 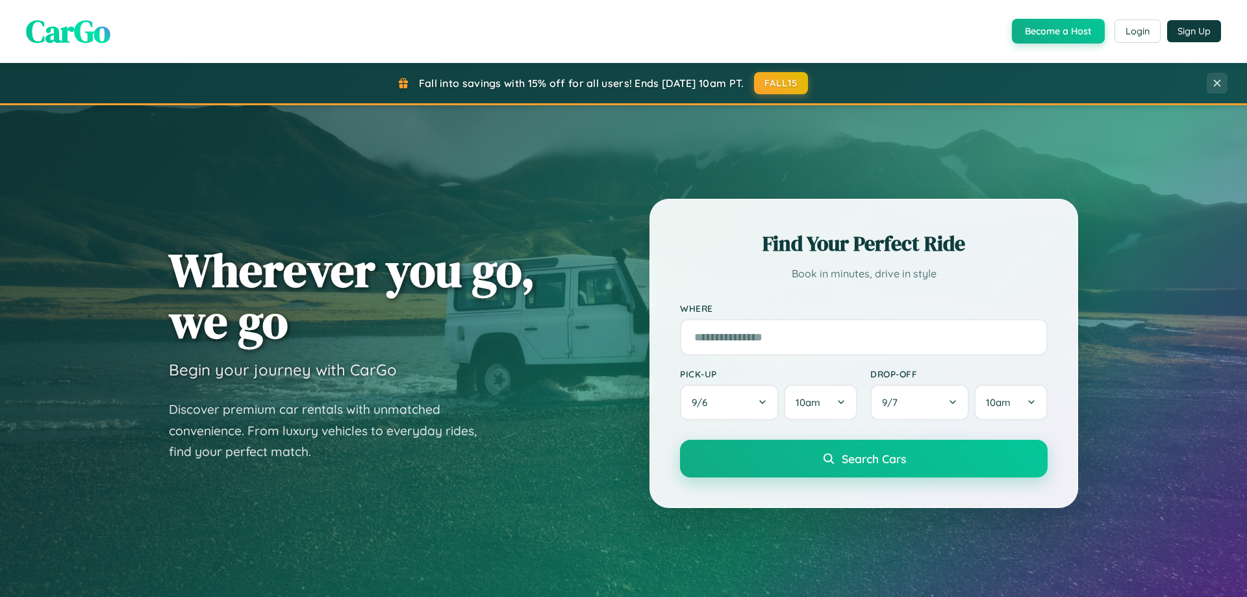 What do you see at coordinates (893, 402) in the screenshot?
I see `span: 9 / 7` at bounding box center [893, 402].